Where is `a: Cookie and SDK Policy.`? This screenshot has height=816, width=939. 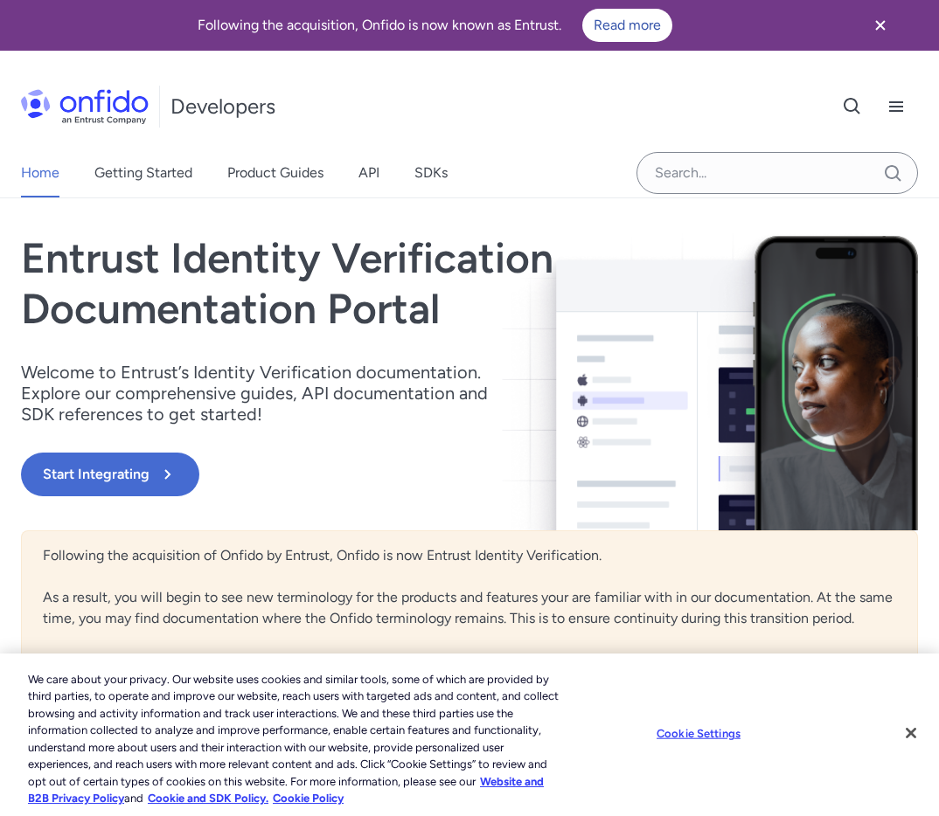 a: Cookie and SDK Policy. is located at coordinates (208, 798).